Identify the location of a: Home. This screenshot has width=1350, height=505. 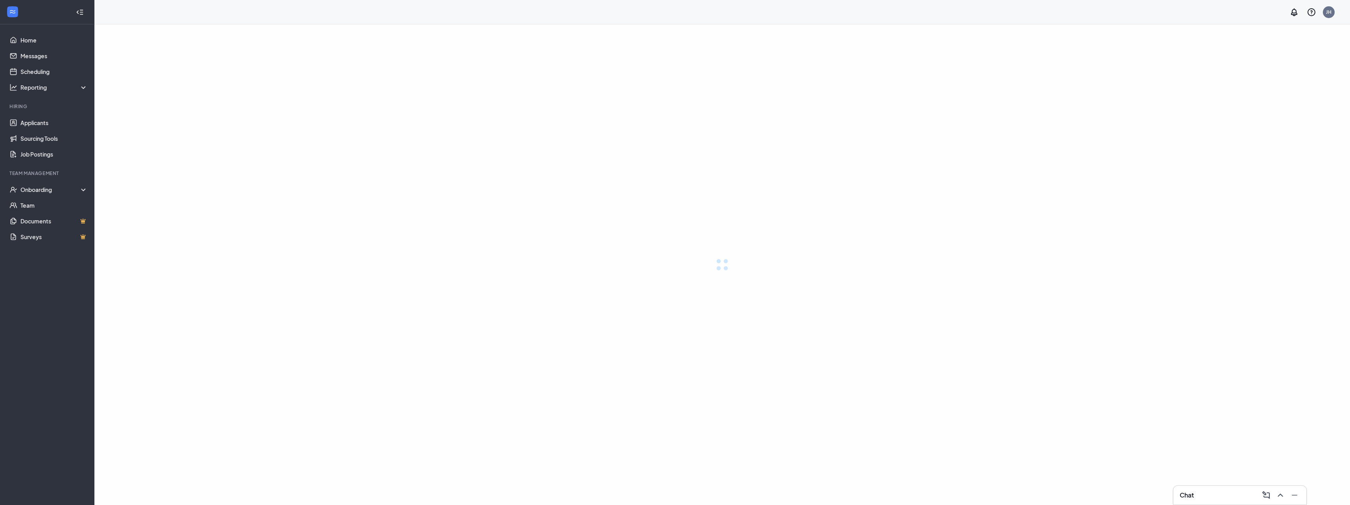
(54, 40).